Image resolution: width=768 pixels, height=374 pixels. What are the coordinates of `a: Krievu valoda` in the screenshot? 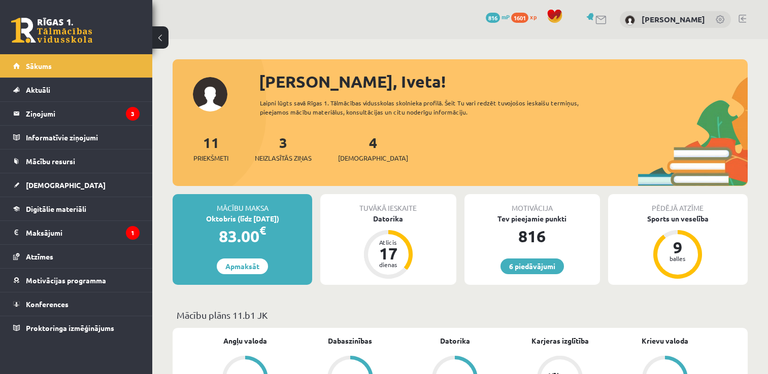 It's located at (665, 341).